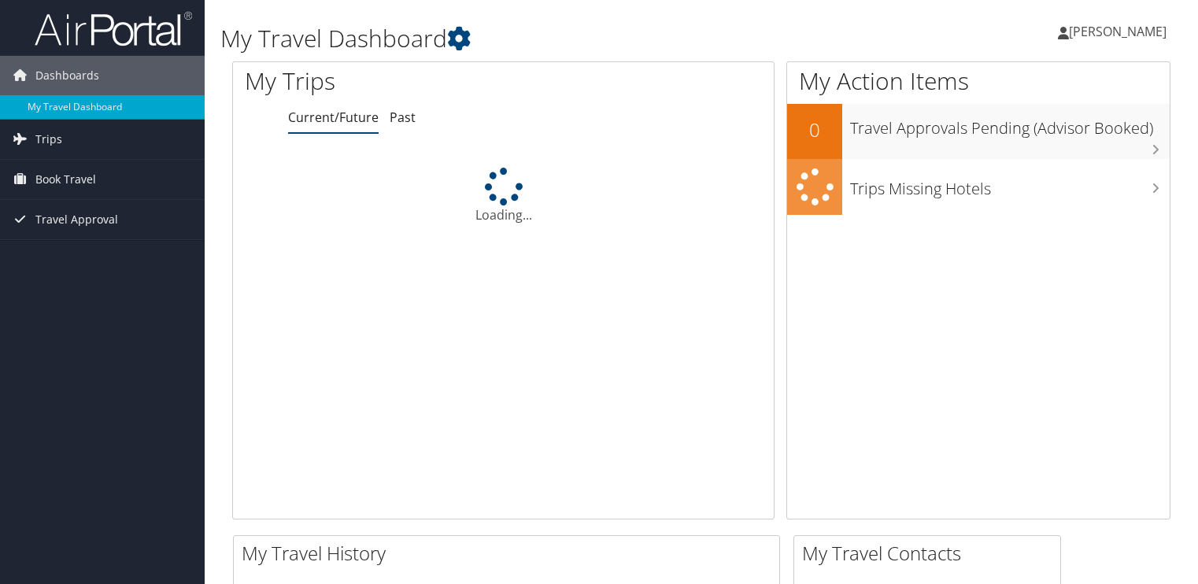  What do you see at coordinates (67, 76) in the screenshot?
I see `span: Dashboards` at bounding box center [67, 76].